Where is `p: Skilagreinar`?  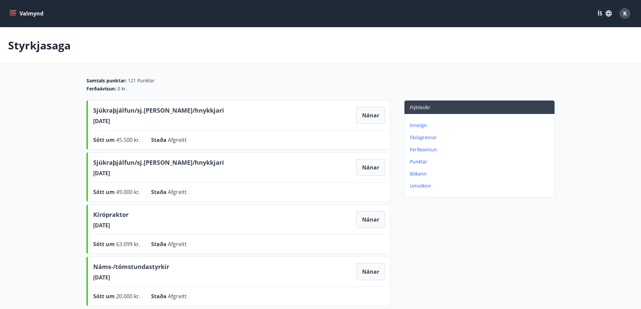
p: Skilagreinar is located at coordinates (481, 138).